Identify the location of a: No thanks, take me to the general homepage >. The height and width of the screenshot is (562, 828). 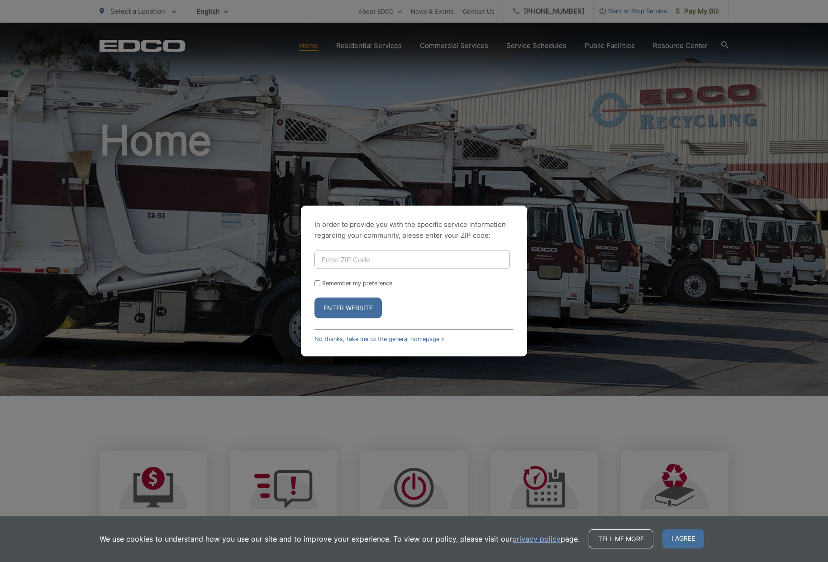
(380, 339).